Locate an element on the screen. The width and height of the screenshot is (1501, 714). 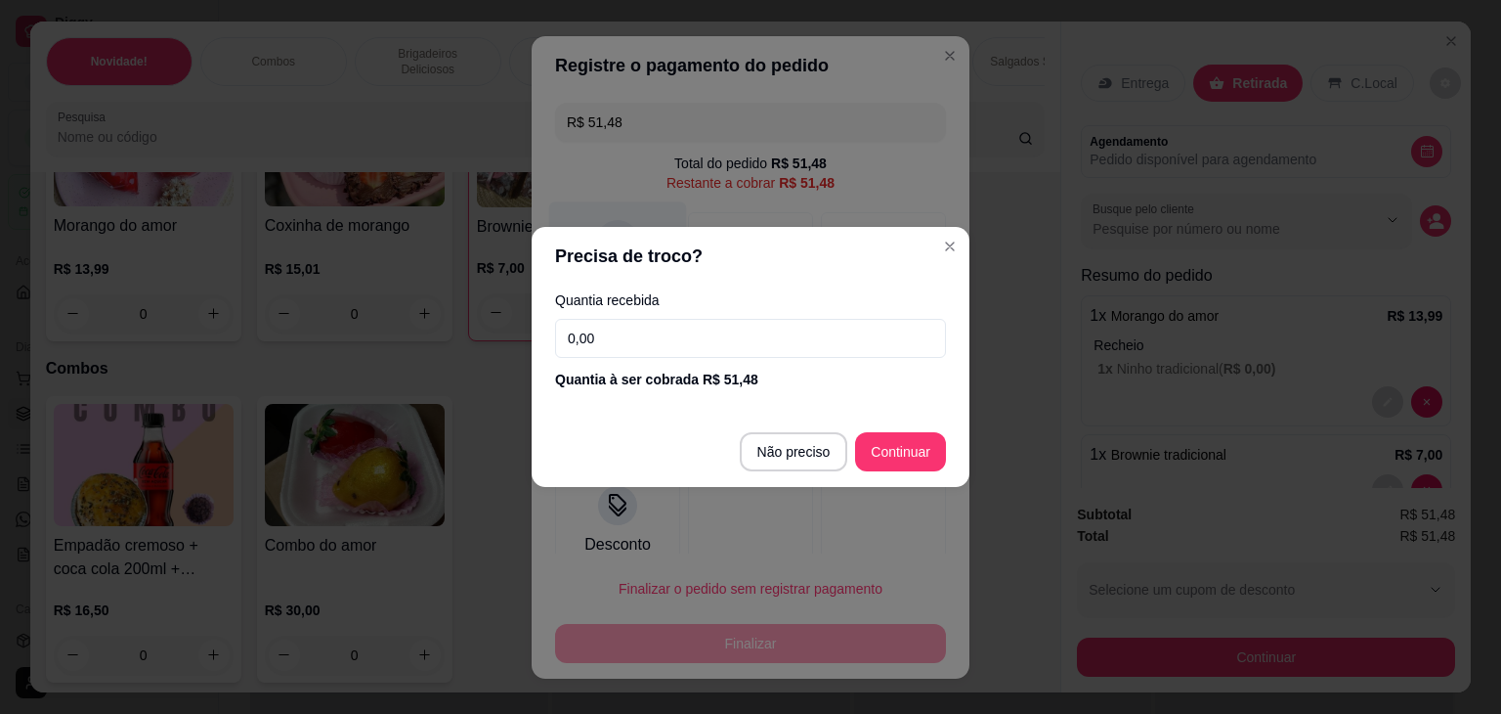
label: Quantia recebida is located at coordinates (751, 300).